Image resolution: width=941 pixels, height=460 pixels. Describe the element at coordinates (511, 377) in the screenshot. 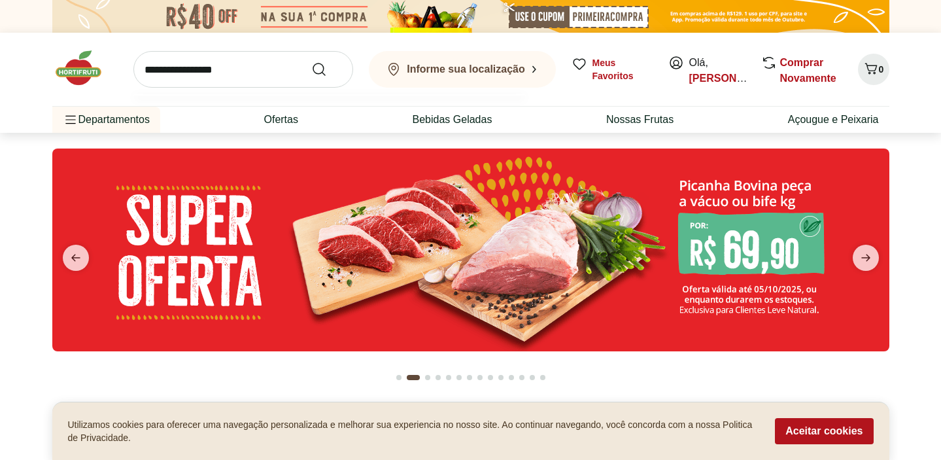

I see `button: Go to page 11 from fs-carousel` at that location.